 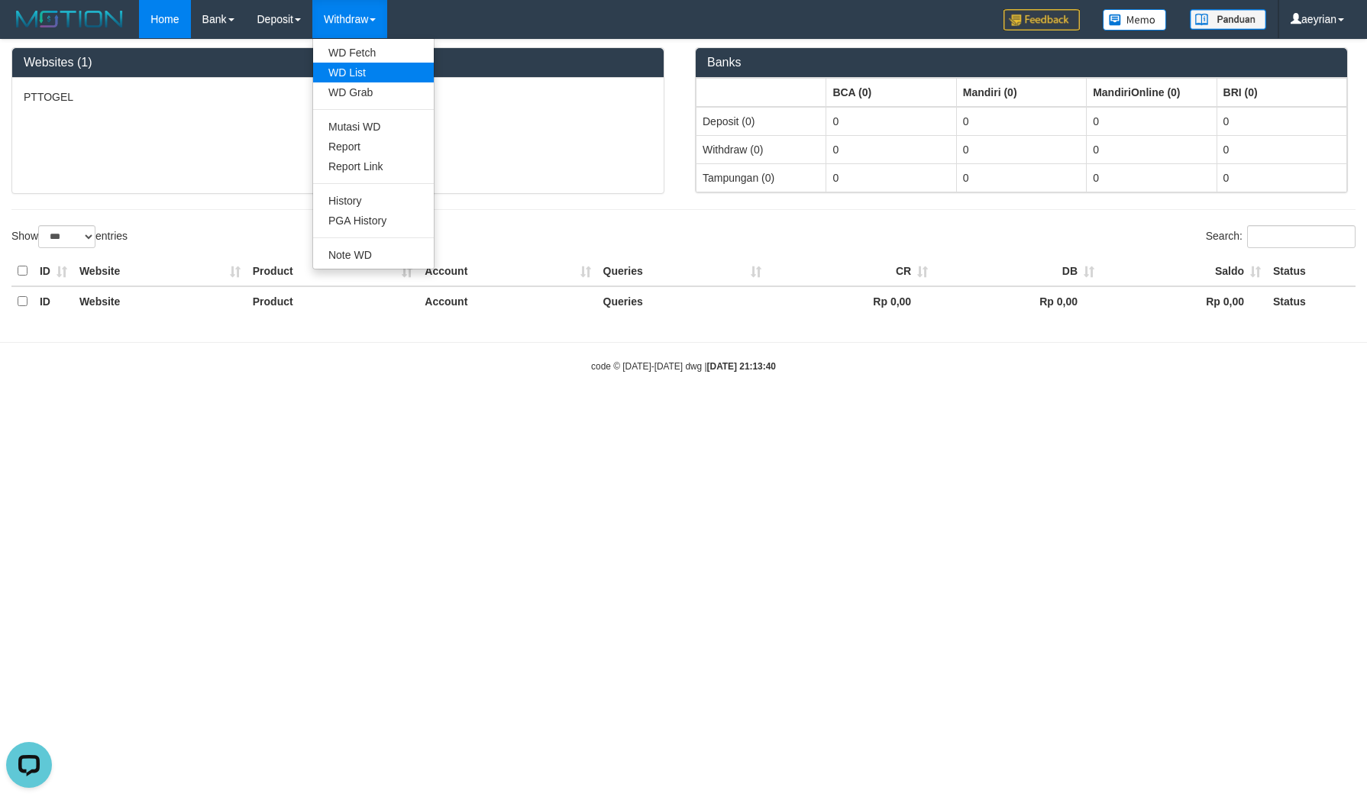 What do you see at coordinates (338, 97) in the screenshot?
I see `p: PTTOGEL` at bounding box center [338, 97].